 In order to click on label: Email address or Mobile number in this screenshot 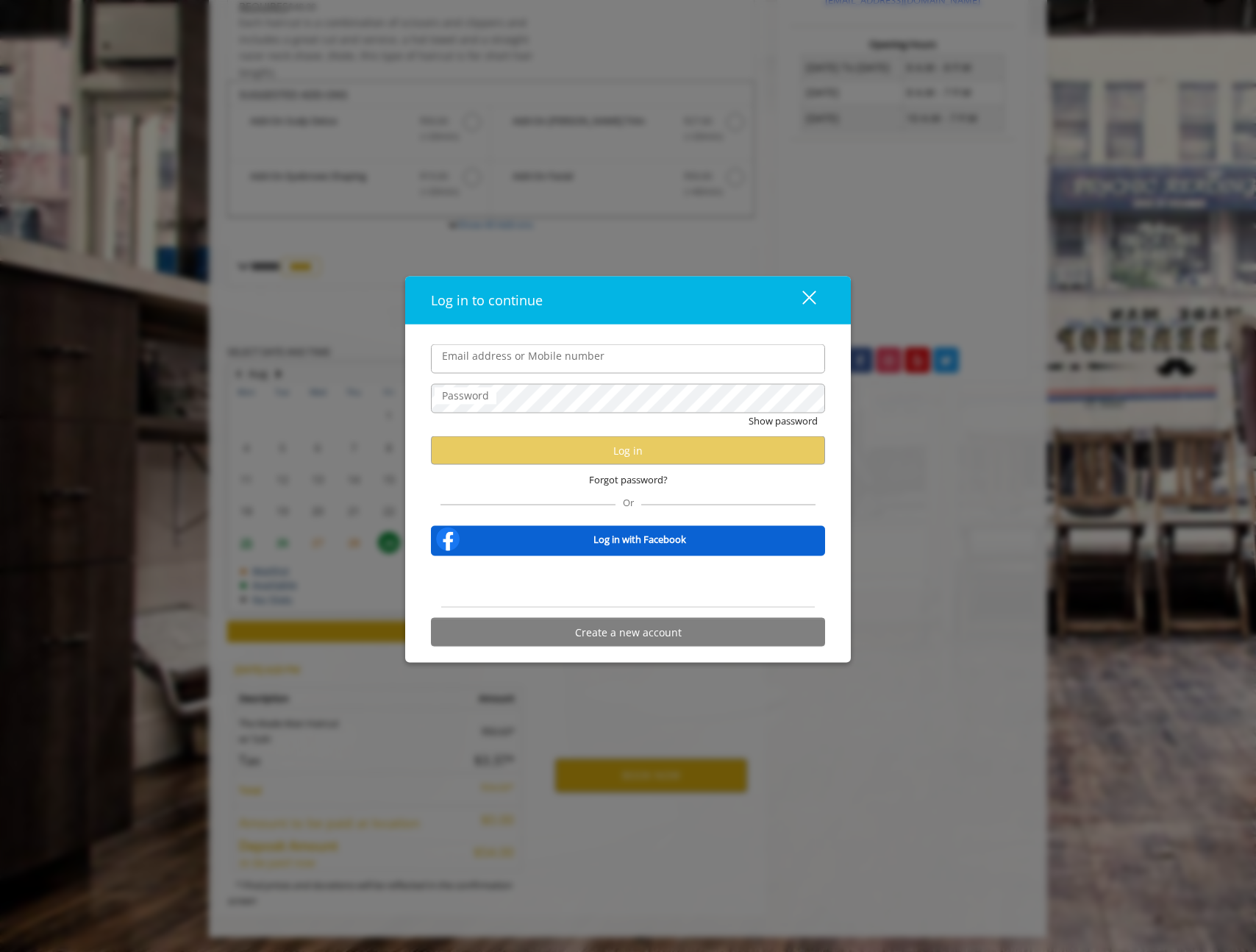, I will do `click(523, 356)`.